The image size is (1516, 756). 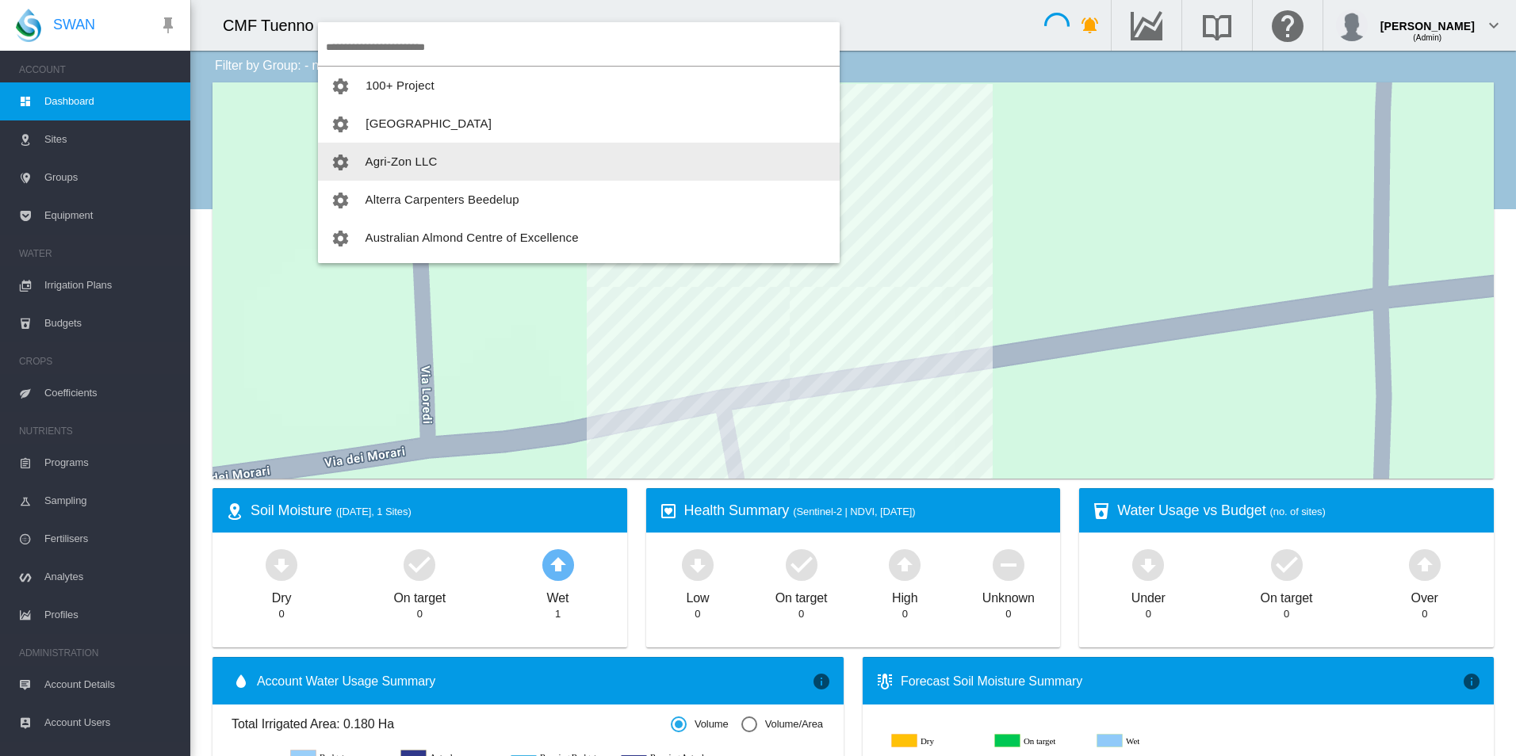 I want to click on span: Alterra Carpenters Beedelup, so click(x=442, y=199).